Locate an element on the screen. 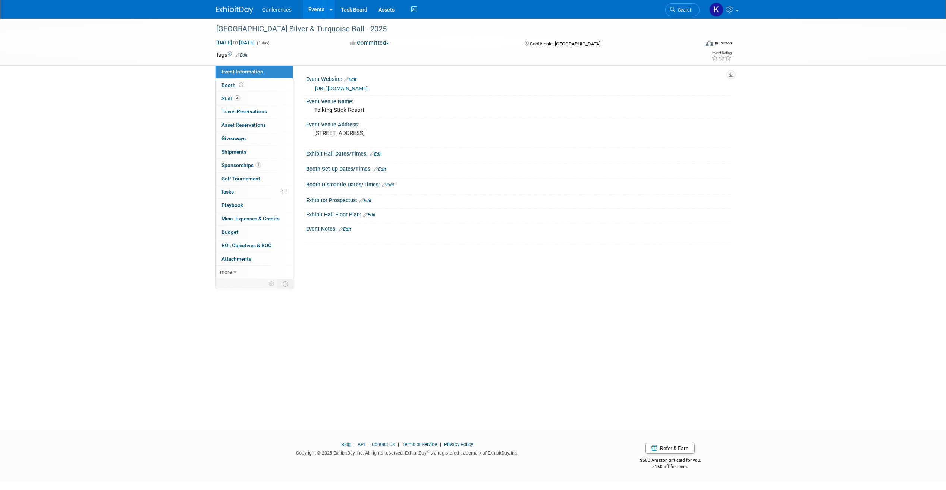 The height and width of the screenshot is (490, 946). div: Exhibitor Prospectus: is located at coordinates (518, 199).